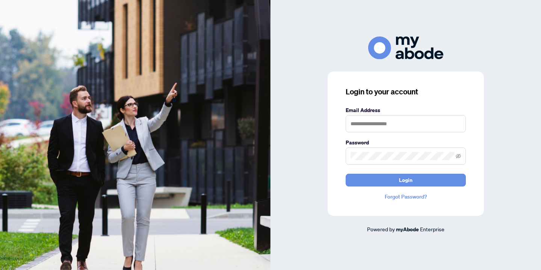 This screenshot has height=270, width=541. I want to click on button: Login, so click(406, 180).